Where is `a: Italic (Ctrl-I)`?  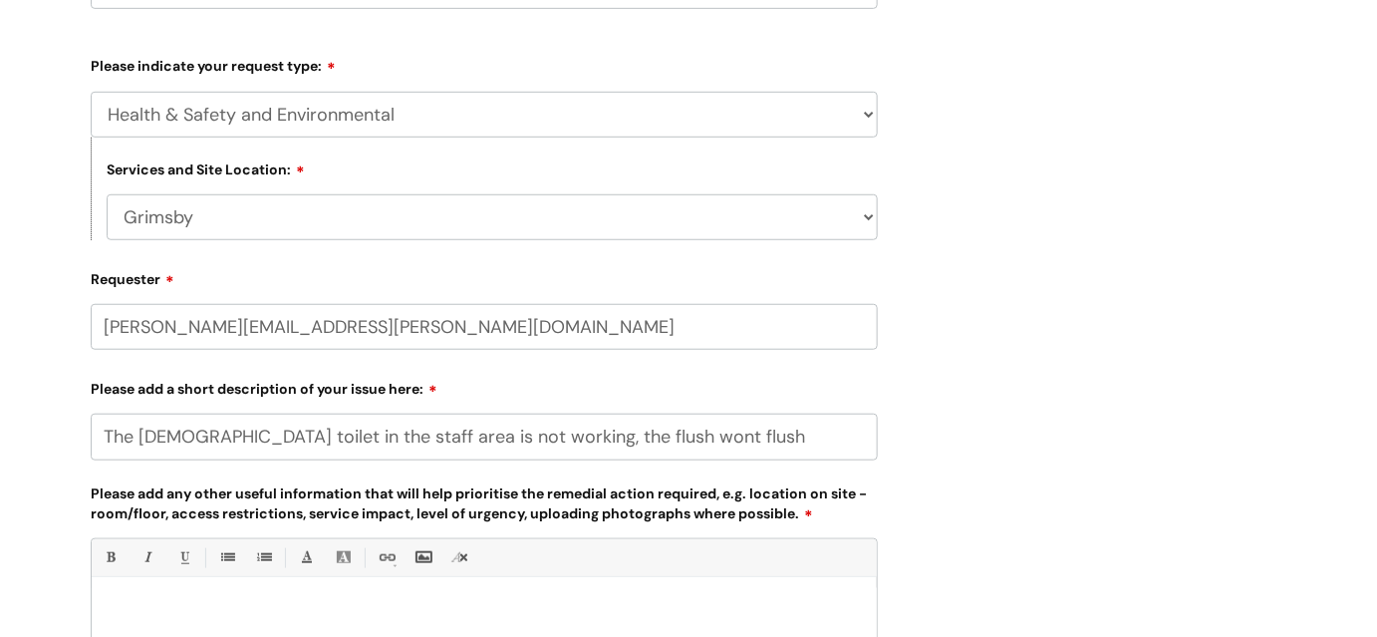 a: Italic (Ctrl-I) is located at coordinates (146, 557).